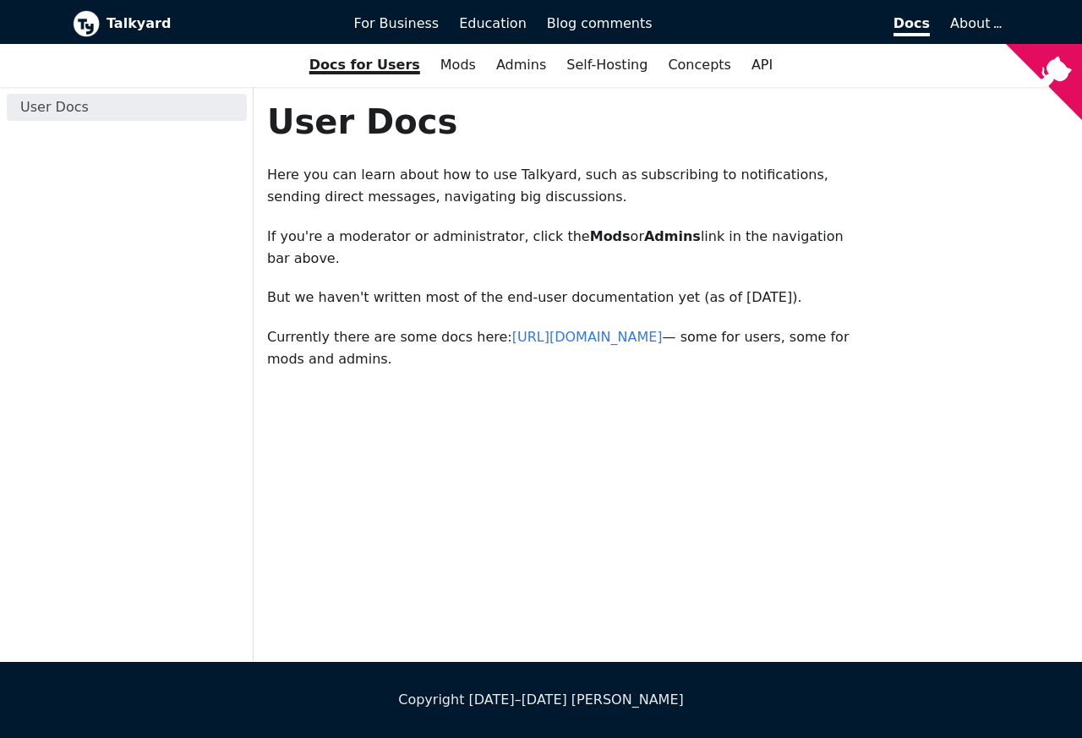 The image size is (1082, 738). What do you see at coordinates (672, 236) in the screenshot?
I see `strong: Admins` at bounding box center [672, 236].